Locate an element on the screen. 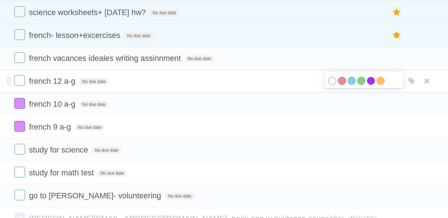 The height and width of the screenshot is (218, 448). label: Orange is located at coordinates (381, 81).